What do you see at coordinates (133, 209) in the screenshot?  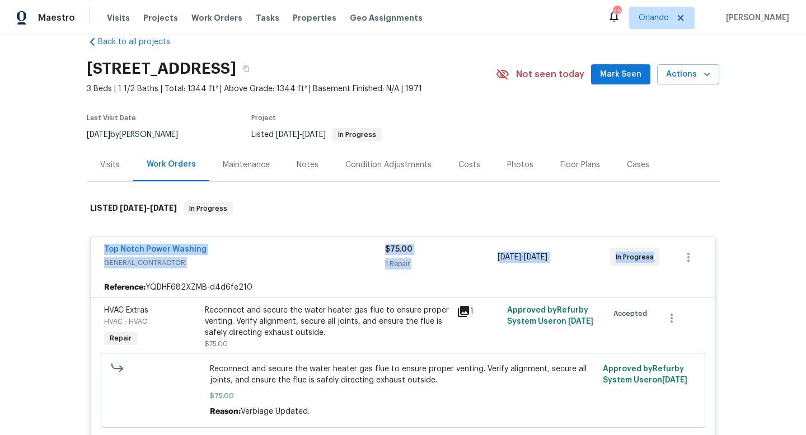 I see `h6: LISTED` at bounding box center [133, 209].